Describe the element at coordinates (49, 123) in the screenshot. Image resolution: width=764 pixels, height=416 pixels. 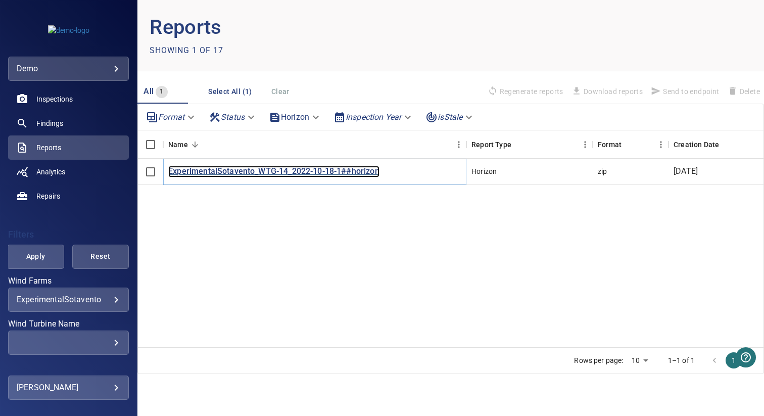
I see `span: Findings` at that location.